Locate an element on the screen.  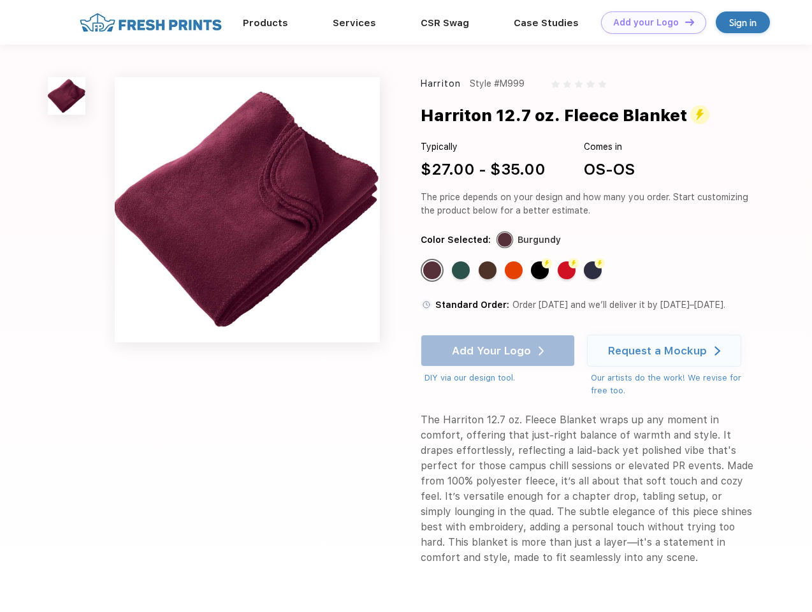
div: Color Selected: is located at coordinates (456, 240).